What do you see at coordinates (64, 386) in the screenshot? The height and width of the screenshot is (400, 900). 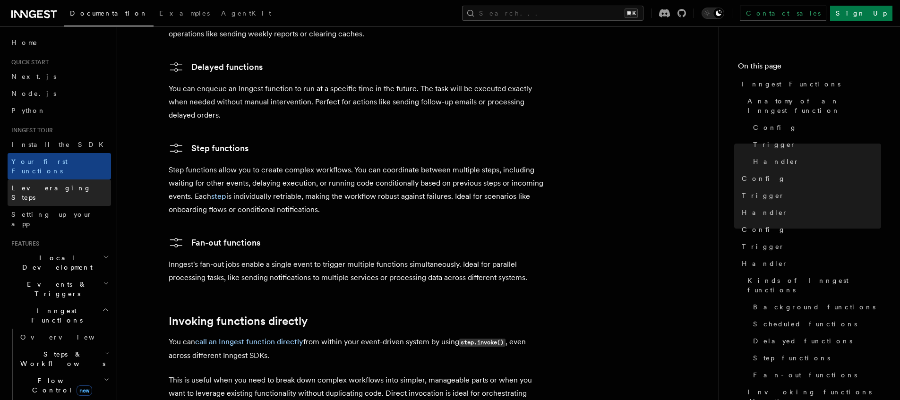 I see `button: Flow Controlnew` at bounding box center [64, 386].